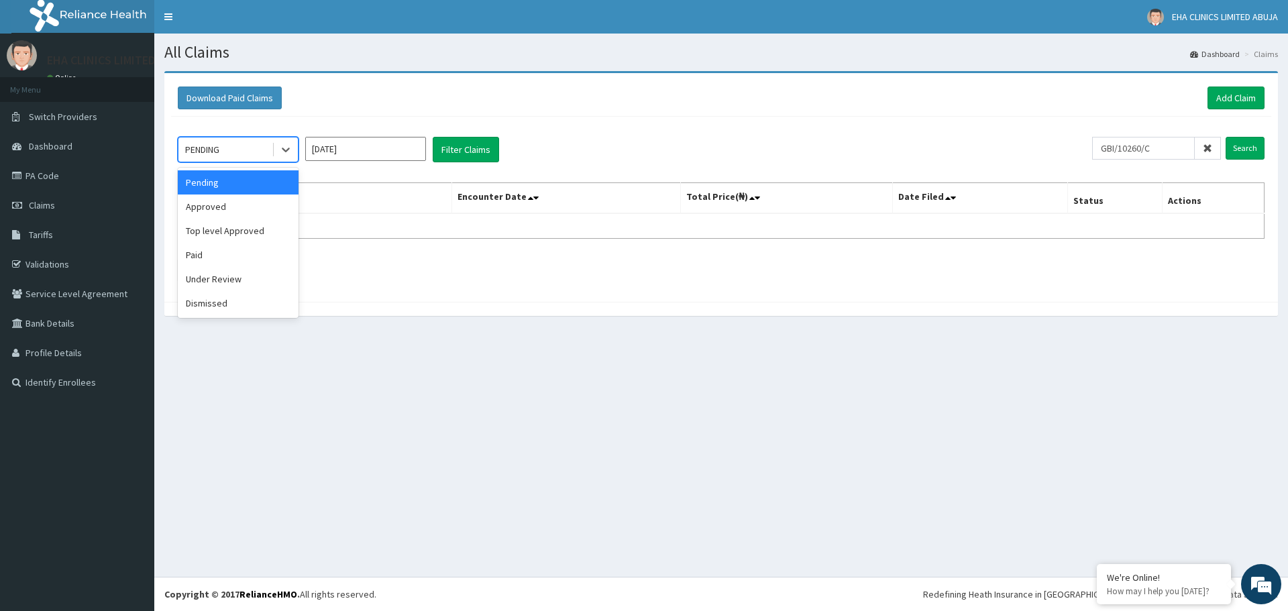  Describe the element at coordinates (1213, 199) in the screenshot. I see `th: Actions` at that location.